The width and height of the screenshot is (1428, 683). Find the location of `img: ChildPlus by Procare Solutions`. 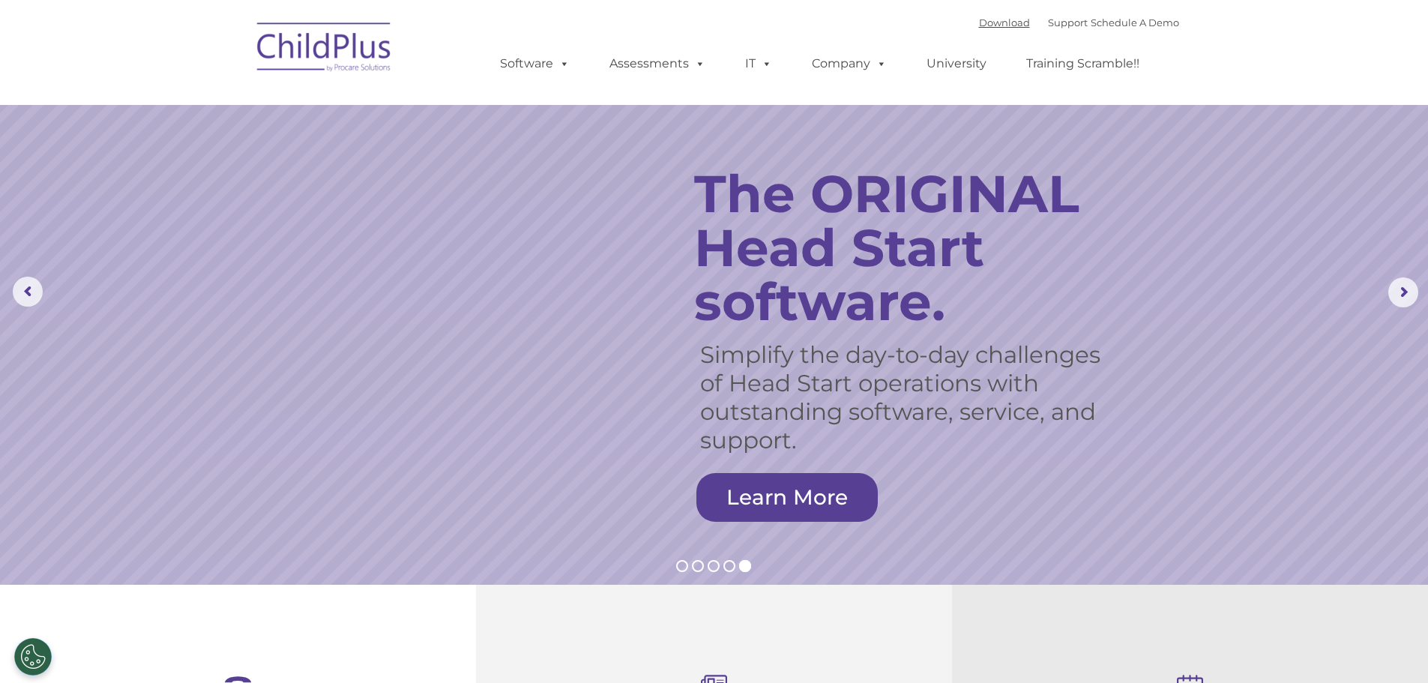

img: ChildPlus by Procare Solutions is located at coordinates (325, 49).